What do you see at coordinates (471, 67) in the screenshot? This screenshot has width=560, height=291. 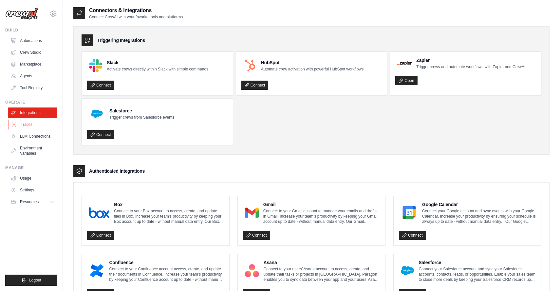 I see `p: Trigger crews and automate workflows with Zapier and CrewAI` at bounding box center [471, 67].